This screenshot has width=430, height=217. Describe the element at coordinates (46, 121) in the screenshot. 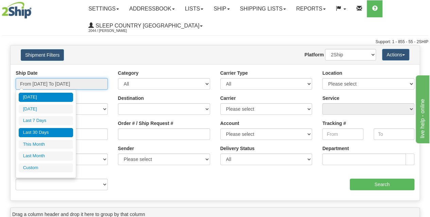

I see `li: Last 7 Days` at that location.